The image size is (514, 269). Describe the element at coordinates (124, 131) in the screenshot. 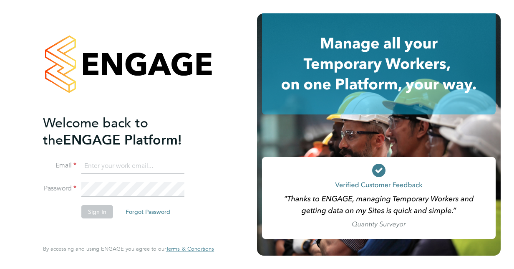

I see `h2: ENGAGE Platform!` at that location.